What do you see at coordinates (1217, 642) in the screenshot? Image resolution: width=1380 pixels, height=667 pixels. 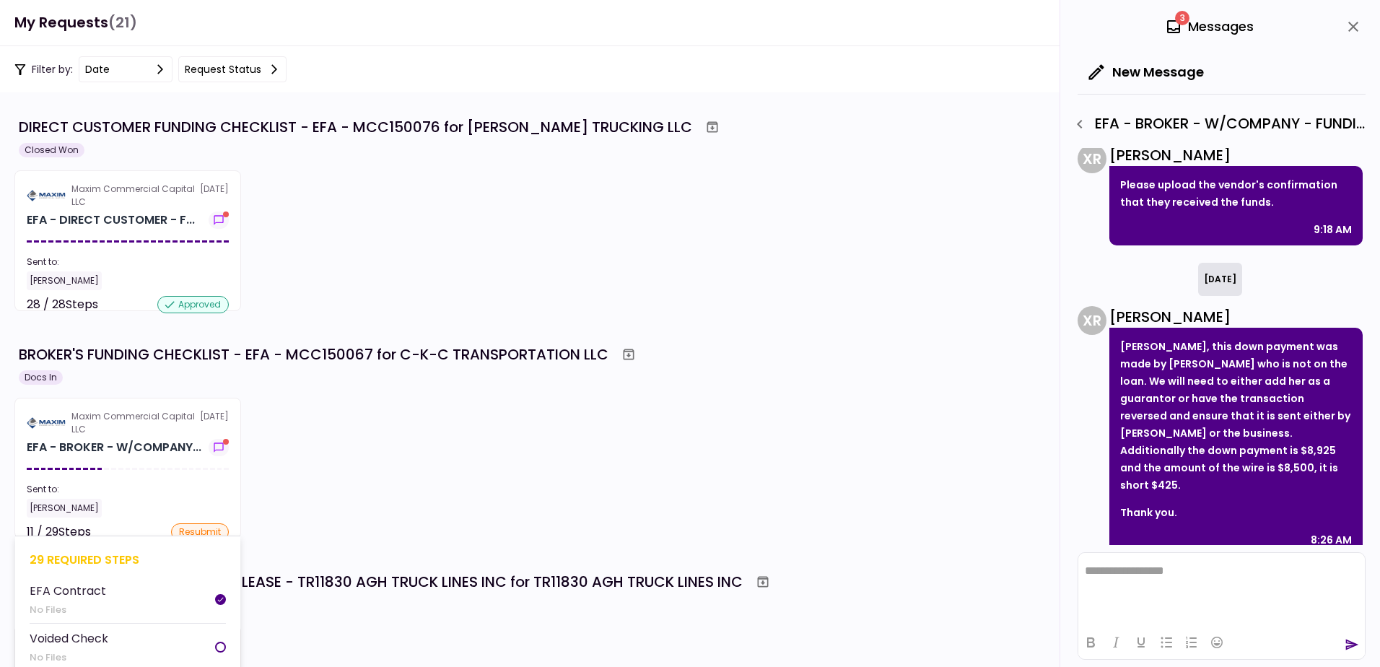 I see `button: Emojis` at bounding box center [1217, 642].